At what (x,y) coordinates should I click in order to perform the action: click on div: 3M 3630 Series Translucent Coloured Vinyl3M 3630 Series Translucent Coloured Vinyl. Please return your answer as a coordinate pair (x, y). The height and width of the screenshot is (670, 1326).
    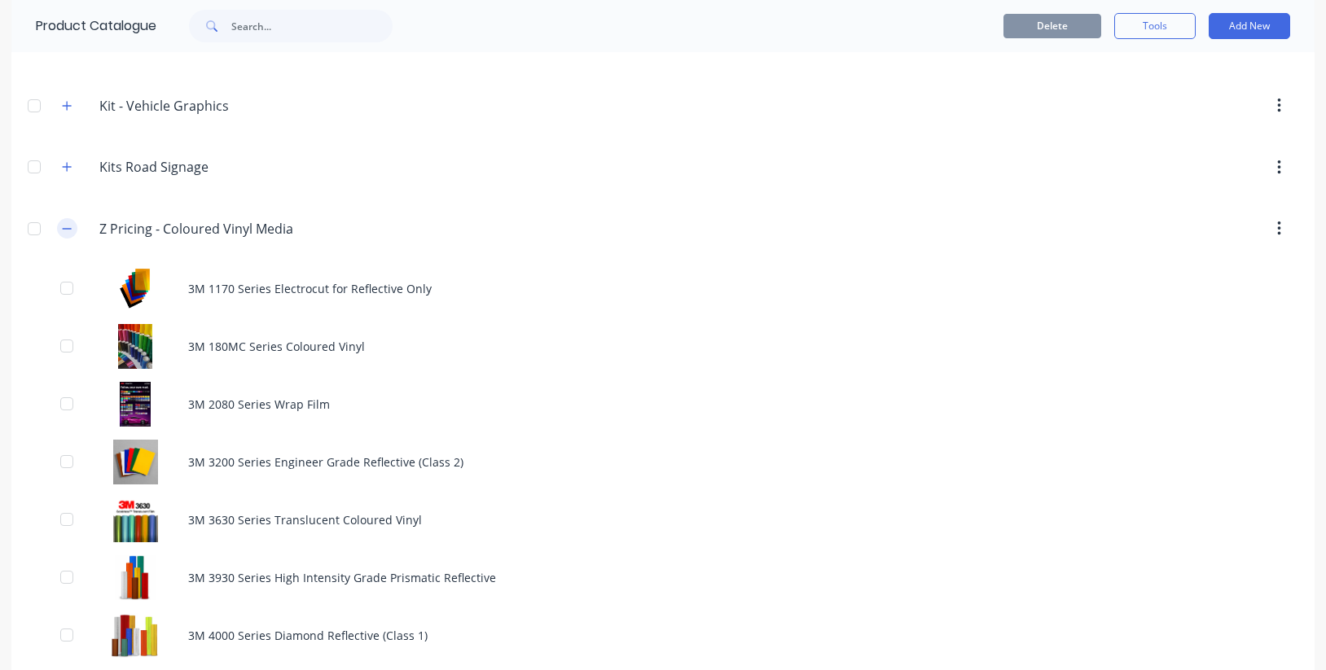
    Looking at the image, I should click on (663, 520).